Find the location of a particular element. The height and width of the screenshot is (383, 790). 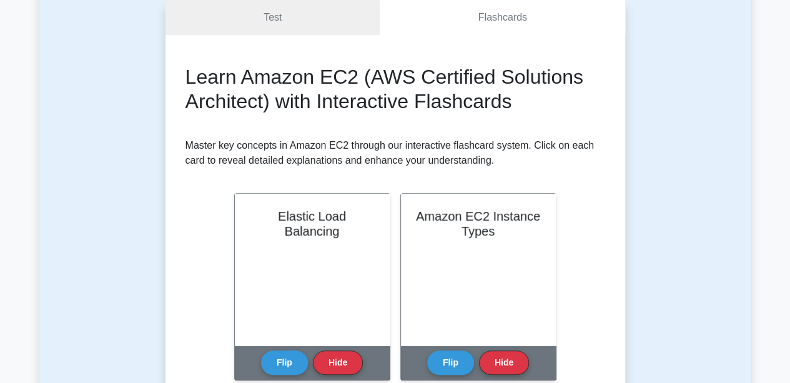

h2: Elastic Load Balancing is located at coordinates (312, 223).